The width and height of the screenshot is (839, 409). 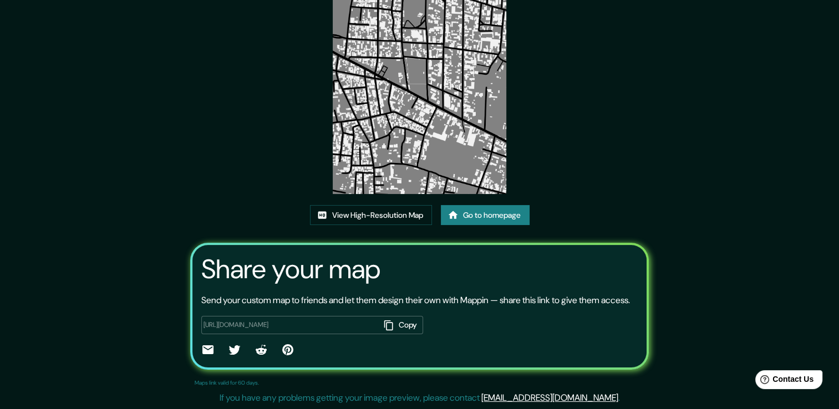 I want to click on button: Copy, so click(x=402, y=325).